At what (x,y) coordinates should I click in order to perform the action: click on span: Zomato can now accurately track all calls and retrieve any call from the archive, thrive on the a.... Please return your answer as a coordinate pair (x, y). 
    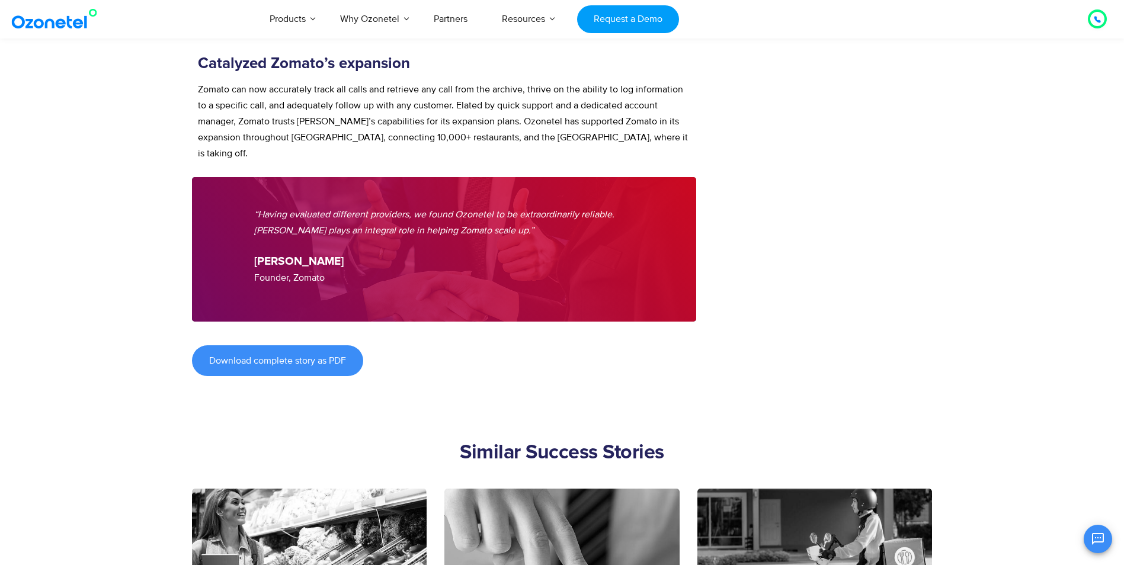
    Looking at the image, I should click on (442, 121).